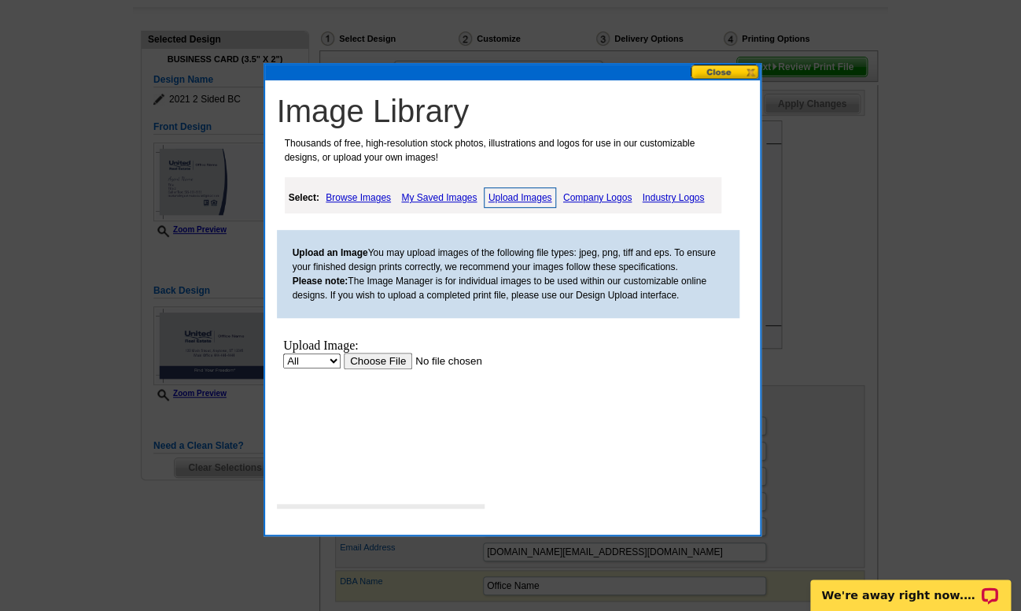 The image size is (1021, 611). Describe the element at coordinates (502, 150) in the screenshot. I see `p: Thousands of free, high-resolution stock photos, illustrations and logos for use in our customiza...` at that location.